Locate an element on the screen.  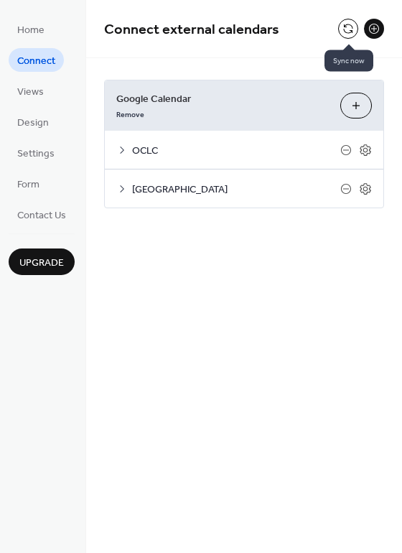
a: Settings is located at coordinates (36, 152).